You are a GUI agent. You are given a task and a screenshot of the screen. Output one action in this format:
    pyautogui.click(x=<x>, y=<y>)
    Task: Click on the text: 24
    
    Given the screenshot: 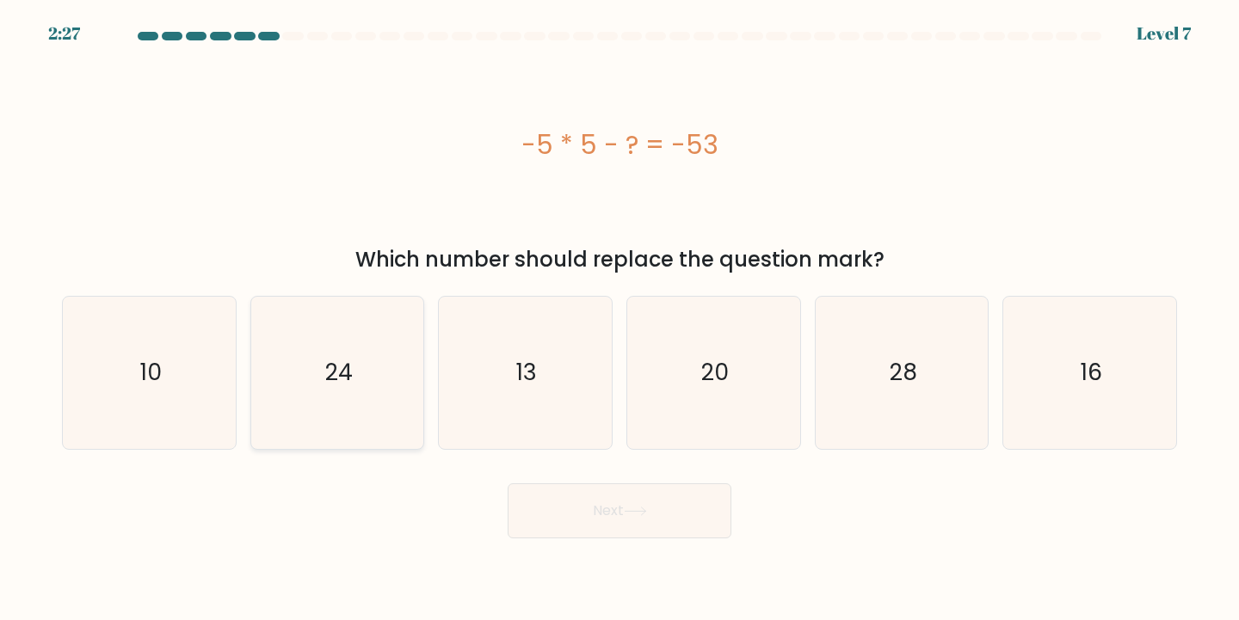 What is the action you would take?
    pyautogui.click(x=339, y=373)
    